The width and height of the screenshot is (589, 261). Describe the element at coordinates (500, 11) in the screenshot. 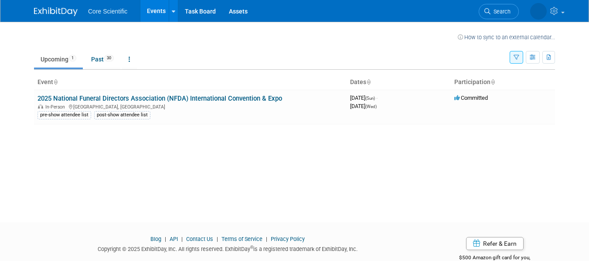

I see `span: Search` at that location.